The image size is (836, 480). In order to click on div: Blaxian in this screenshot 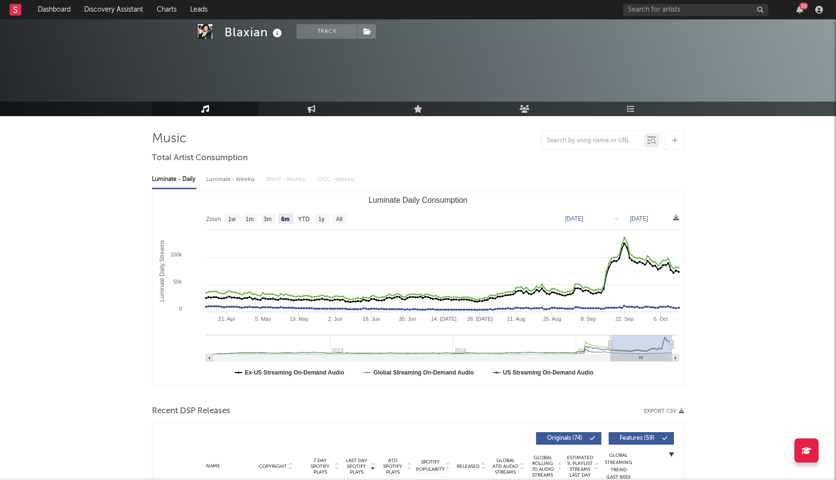, I will do `click(254, 32)`.